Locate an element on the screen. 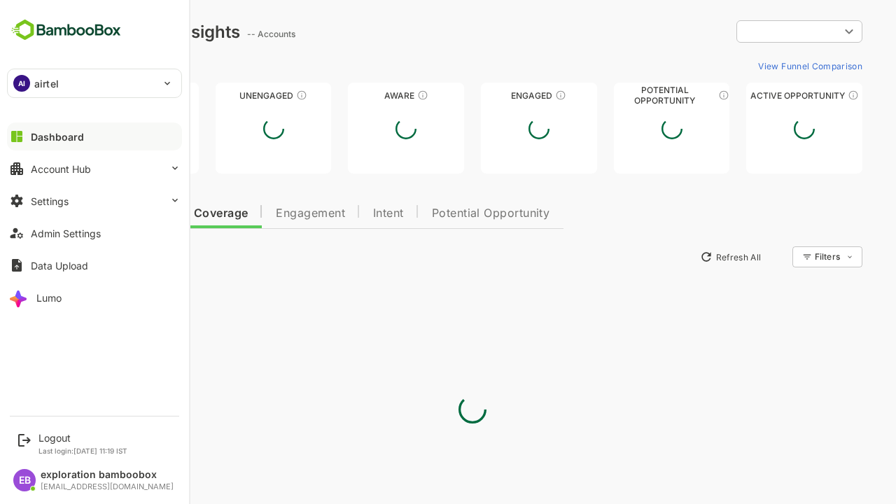 The image size is (896, 504). div: Dashboard is located at coordinates (57, 136).